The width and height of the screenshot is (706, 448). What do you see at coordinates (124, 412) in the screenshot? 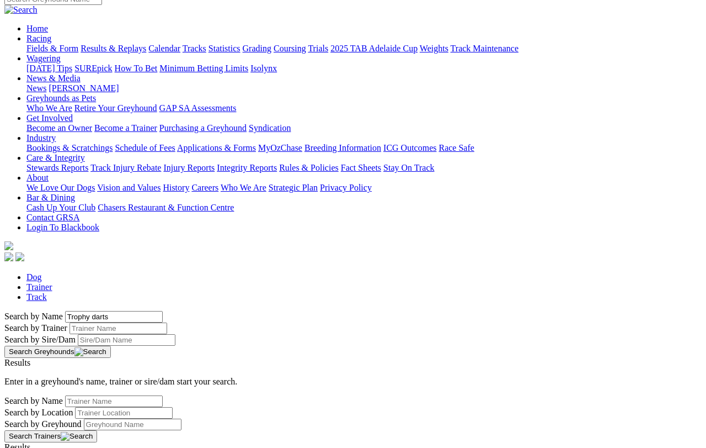
I see `input: Search by Trainer Location` at bounding box center [124, 412].